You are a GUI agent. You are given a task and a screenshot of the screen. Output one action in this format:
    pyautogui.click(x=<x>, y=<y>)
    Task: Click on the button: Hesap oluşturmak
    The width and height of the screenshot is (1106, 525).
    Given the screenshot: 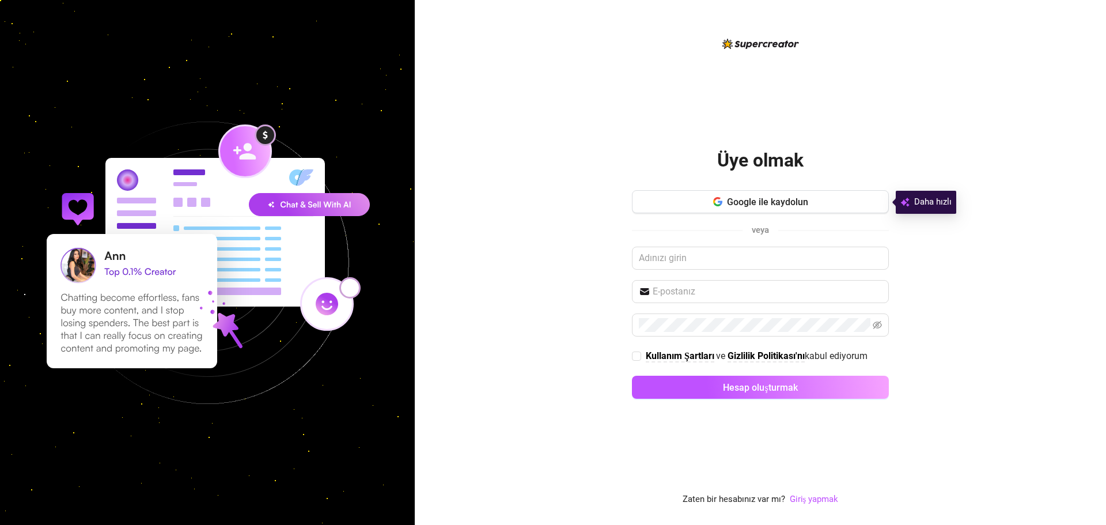 What is the action you would take?
    pyautogui.click(x=760, y=387)
    